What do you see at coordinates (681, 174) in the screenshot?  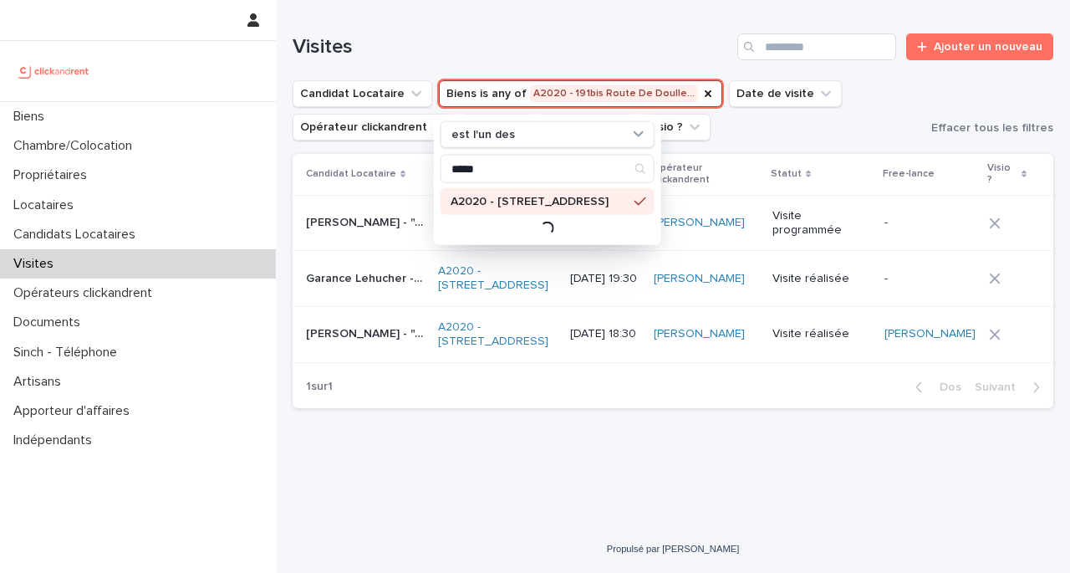 I see `font: Opérateur clickandrent` at bounding box center [681, 174].